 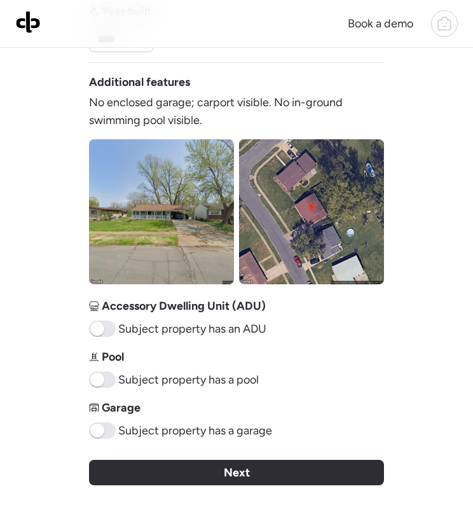 I want to click on span: Additional features, so click(x=139, y=82).